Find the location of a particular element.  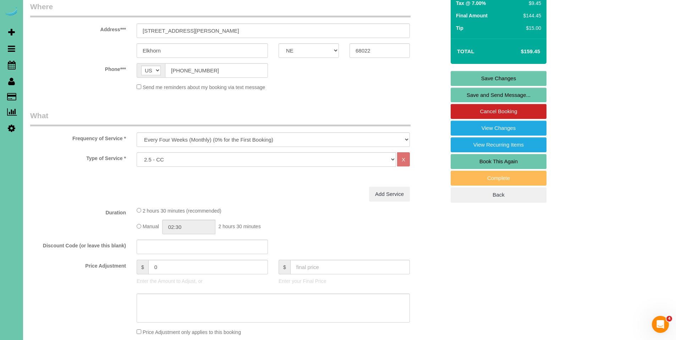

a: Back is located at coordinates (498, 195).